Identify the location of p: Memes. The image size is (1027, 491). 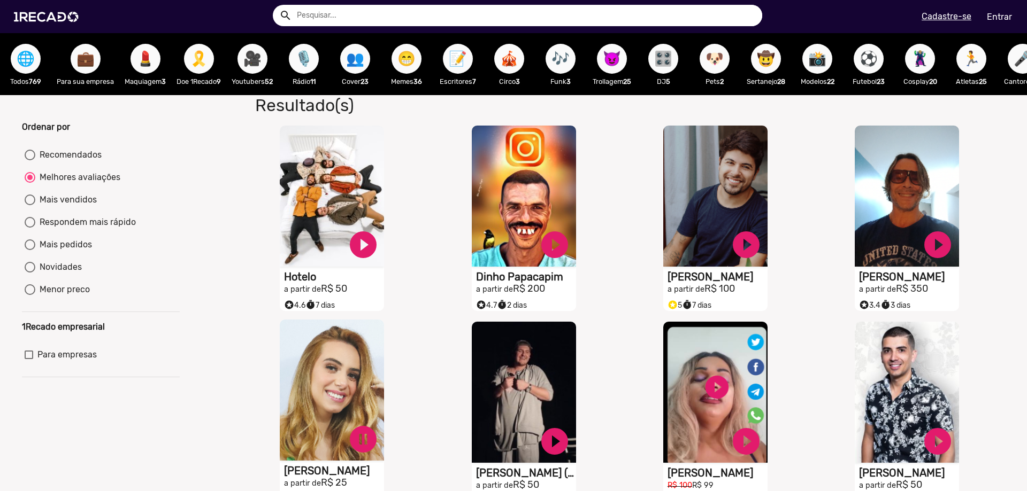
(406, 81).